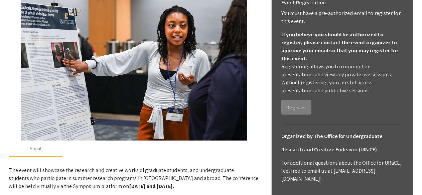  I want to click on h6: Organized by The Office for Undergraduate Research and Creative Endeavor (URaCE), so click(342, 143).